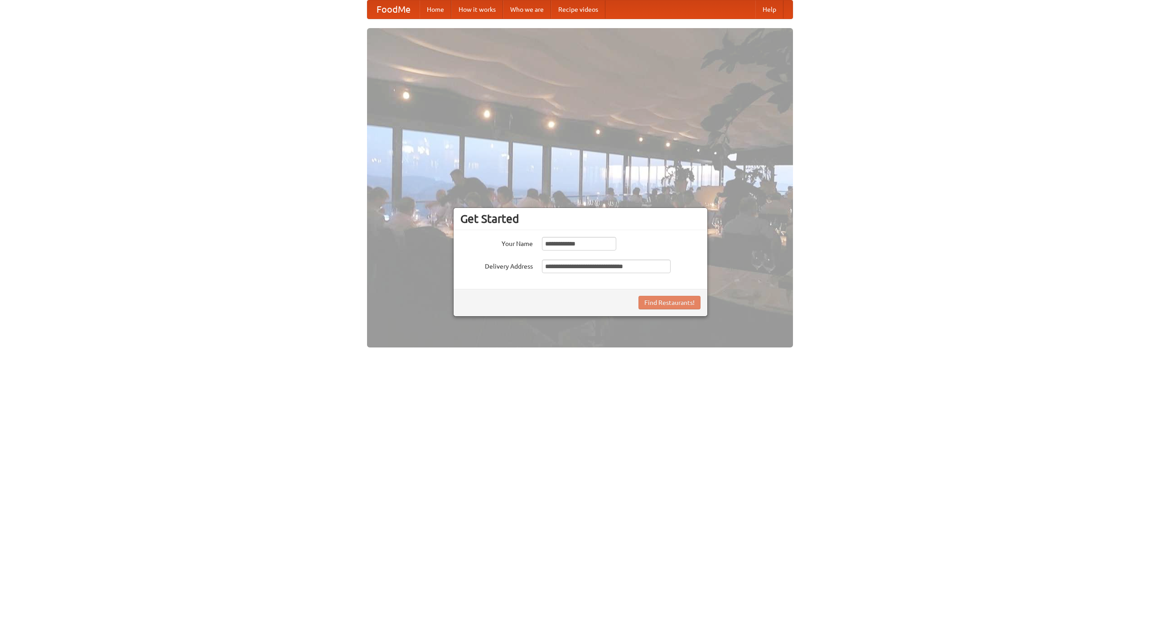 The height and width of the screenshot is (641, 1160). What do you see at coordinates (497, 242) in the screenshot?
I see `label: Your Name` at bounding box center [497, 242].